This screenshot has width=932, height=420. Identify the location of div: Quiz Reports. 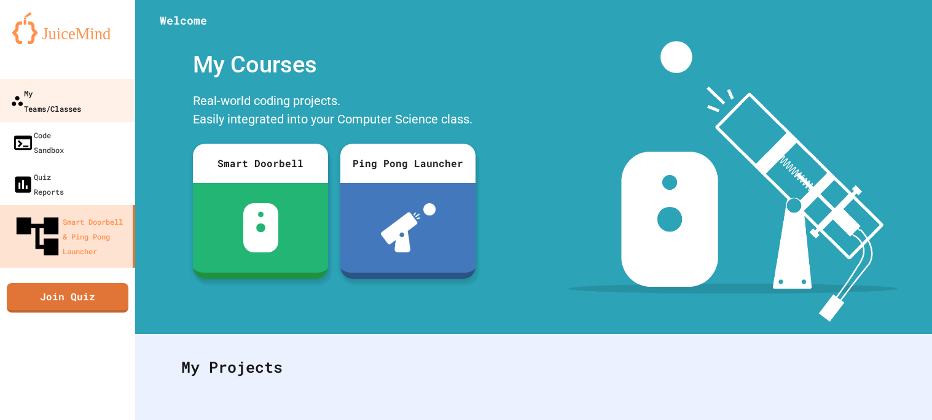
(38, 184).